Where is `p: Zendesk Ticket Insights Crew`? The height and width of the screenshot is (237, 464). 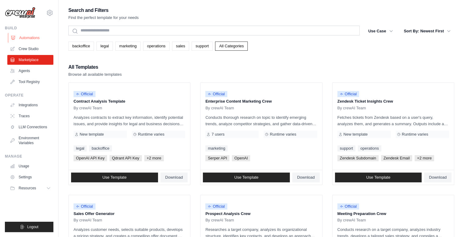
p: Zendesk Ticket Insights Crew is located at coordinates (393, 101).